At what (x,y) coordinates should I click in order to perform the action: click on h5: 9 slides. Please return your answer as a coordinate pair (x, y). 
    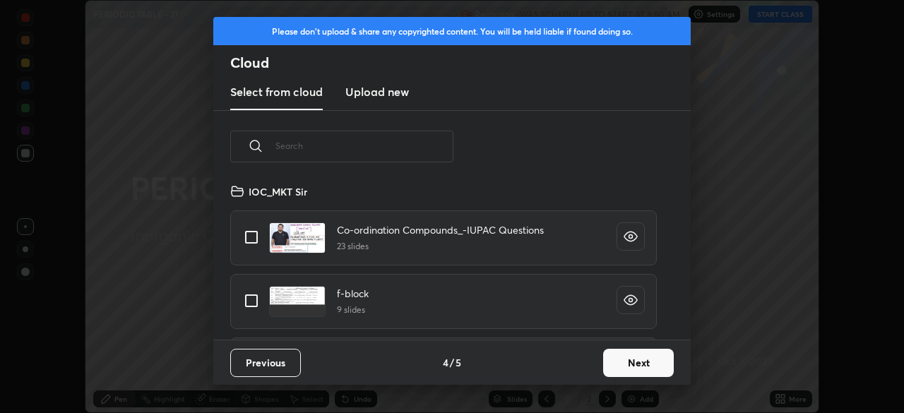
    Looking at the image, I should click on (352, 310).